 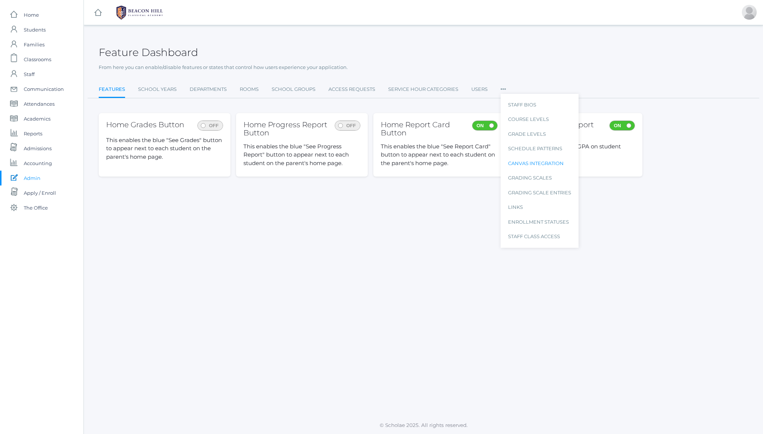 I want to click on span: Communication, so click(x=44, y=89).